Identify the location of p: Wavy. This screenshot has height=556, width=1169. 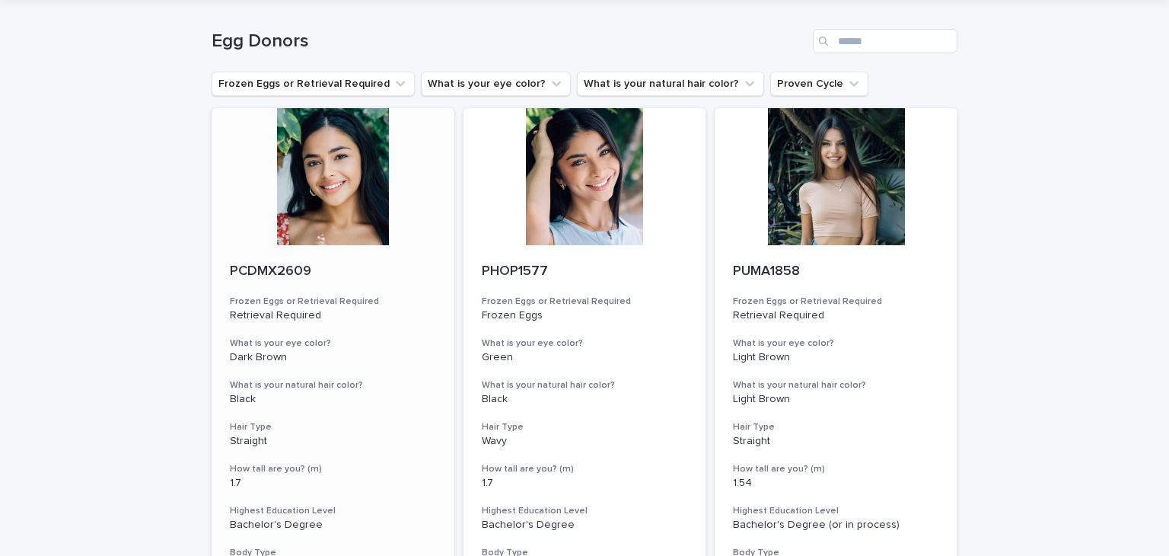
(584, 441).